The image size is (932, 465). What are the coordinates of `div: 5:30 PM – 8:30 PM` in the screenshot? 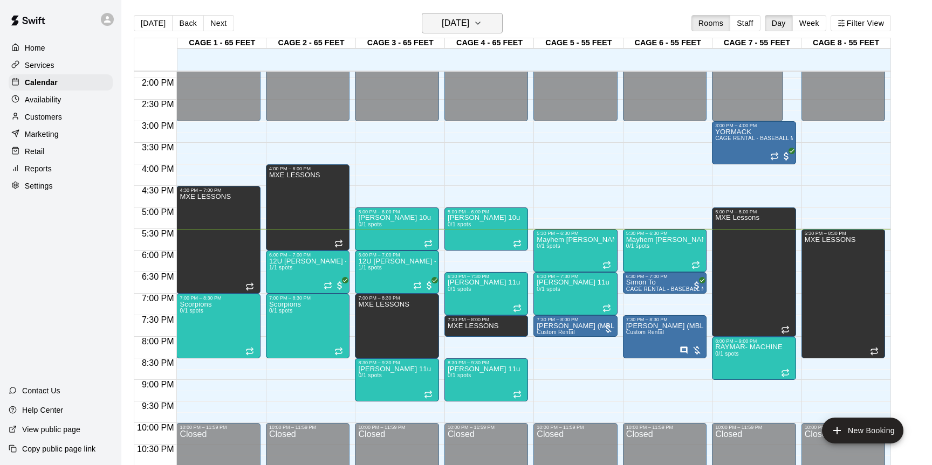 It's located at (843, 234).